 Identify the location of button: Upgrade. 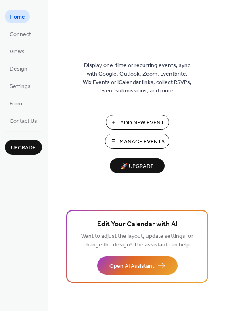
(23, 147).